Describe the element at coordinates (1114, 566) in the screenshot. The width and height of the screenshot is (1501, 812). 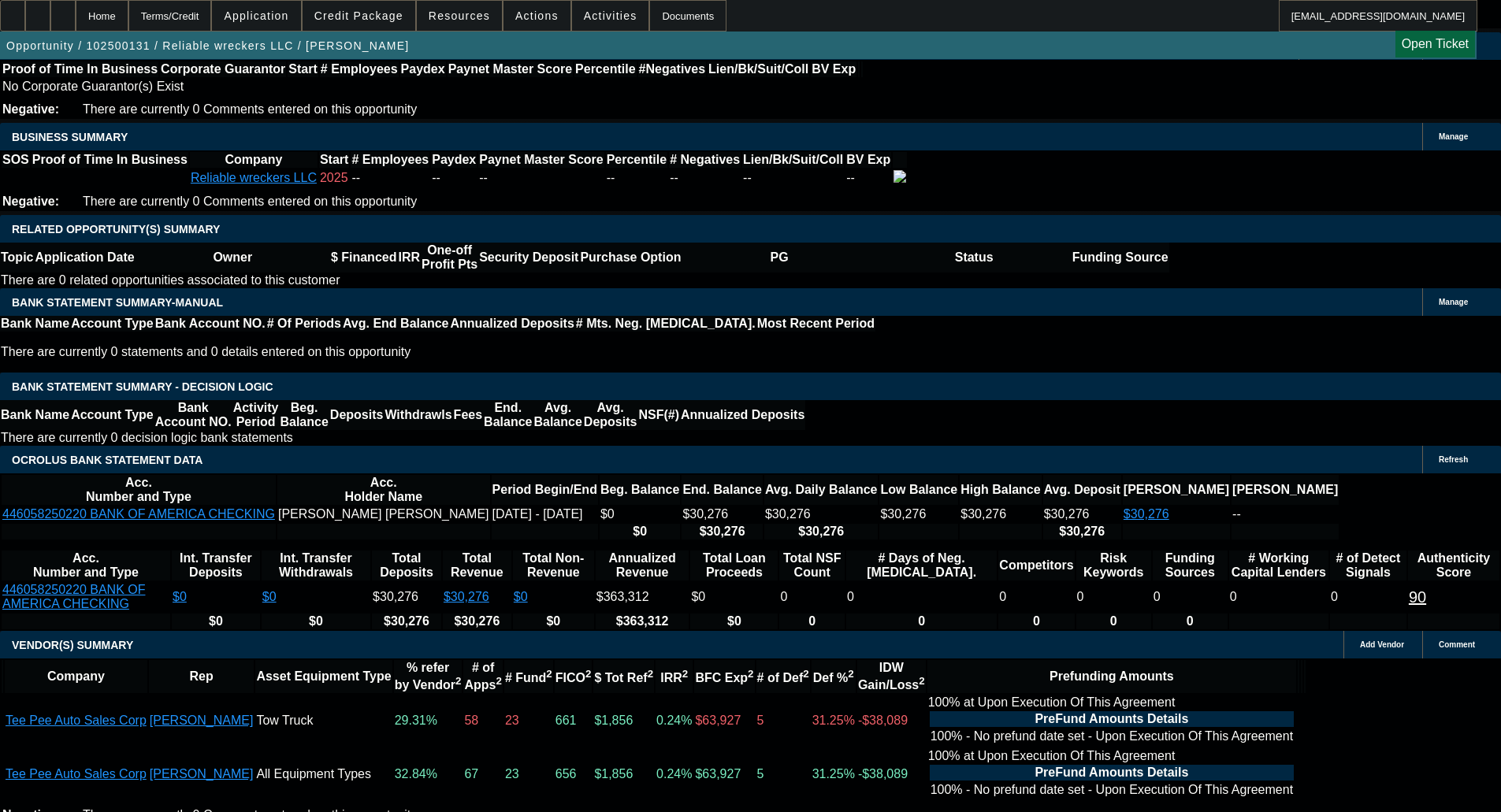
I see `th: Risk Keywords` at that location.